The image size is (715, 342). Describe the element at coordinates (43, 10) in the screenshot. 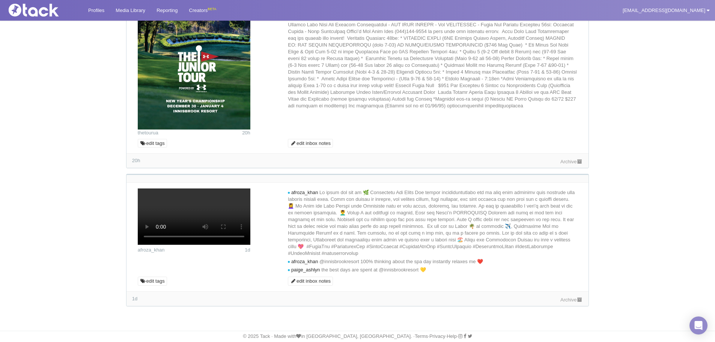

I see `img: Tack` at that location.